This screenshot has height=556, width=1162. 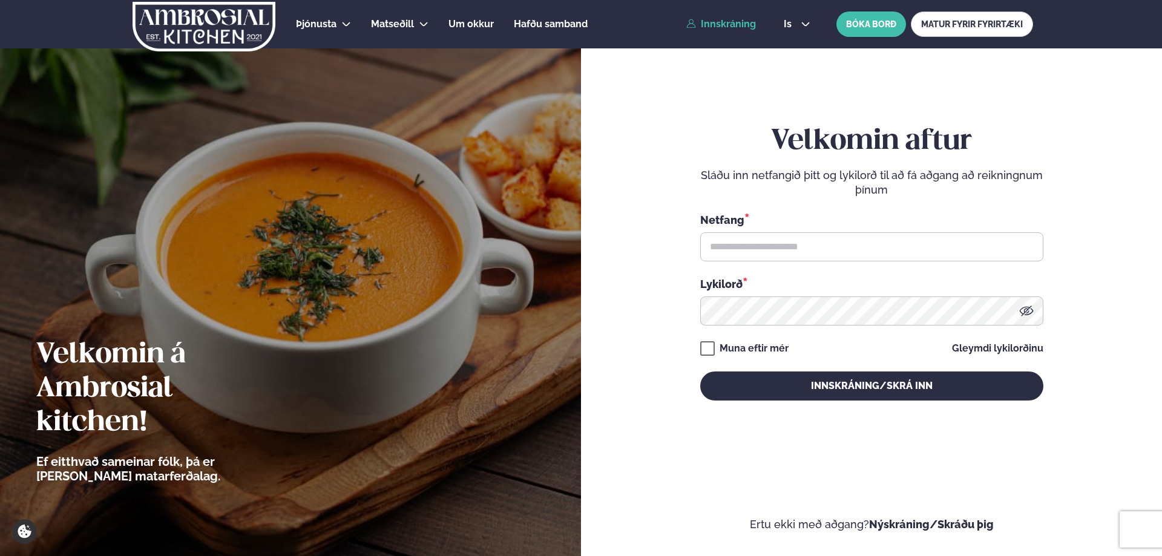 What do you see at coordinates (392, 24) in the screenshot?
I see `span: Matseðill` at bounding box center [392, 24].